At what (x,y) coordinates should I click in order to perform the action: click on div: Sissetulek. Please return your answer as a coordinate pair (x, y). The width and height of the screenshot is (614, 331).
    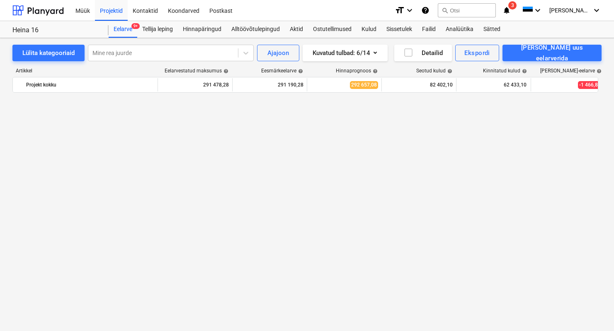
    Looking at the image, I should click on (399, 29).